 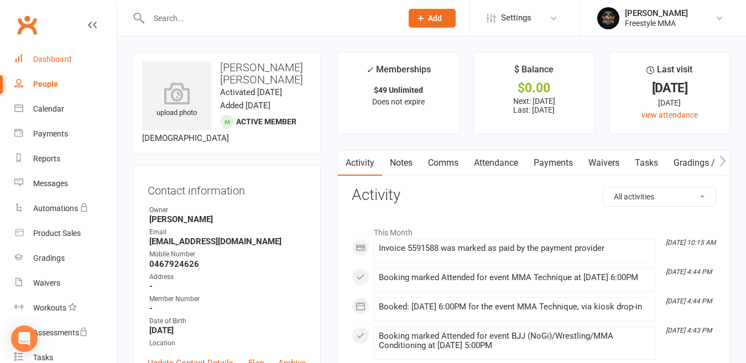 What do you see at coordinates (50, 134) in the screenshot?
I see `div: Payments` at bounding box center [50, 134].